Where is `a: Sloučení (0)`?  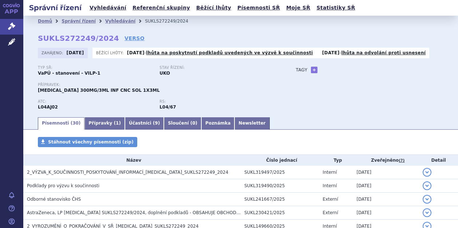 a: Sloučení (0) is located at coordinates (182, 123).